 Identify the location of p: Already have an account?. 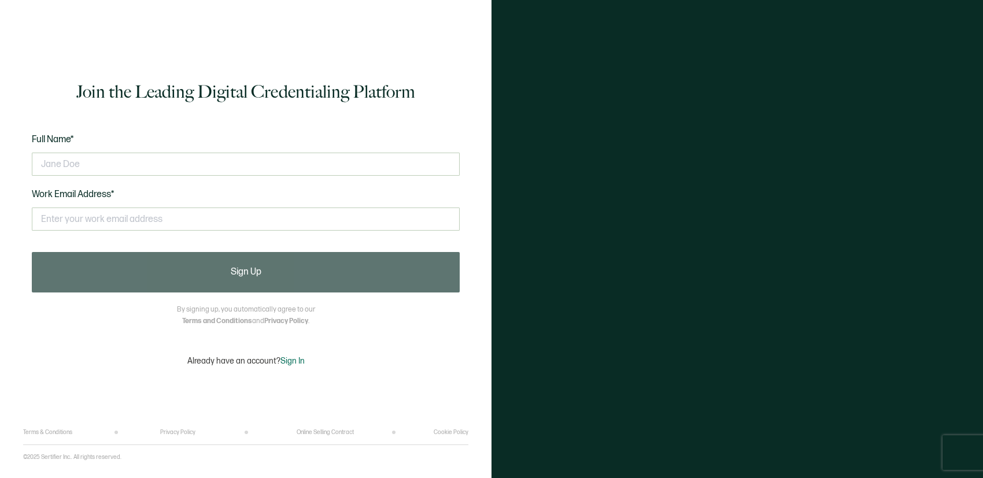
(246, 361).